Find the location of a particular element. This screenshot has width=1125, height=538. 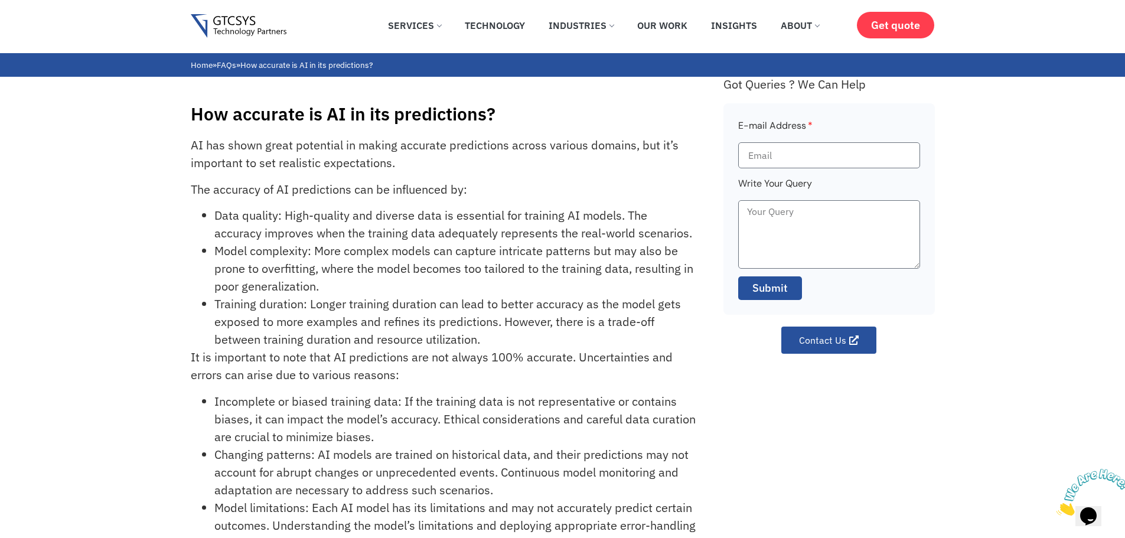

a: Home is located at coordinates (201, 65).